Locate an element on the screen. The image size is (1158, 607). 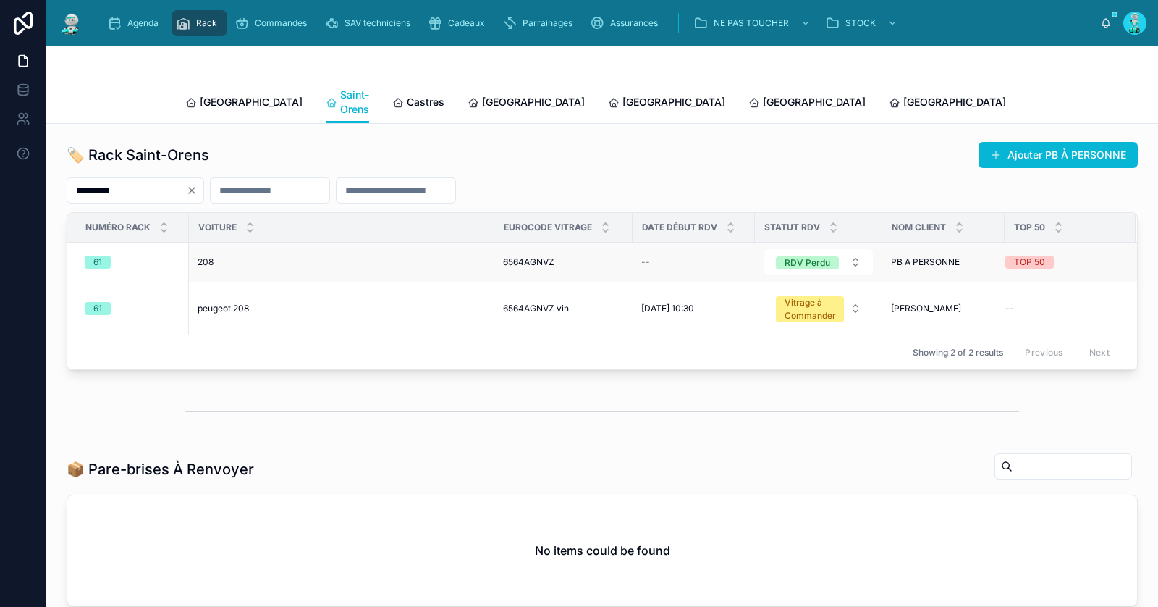
a: Agenda is located at coordinates (135, 23).